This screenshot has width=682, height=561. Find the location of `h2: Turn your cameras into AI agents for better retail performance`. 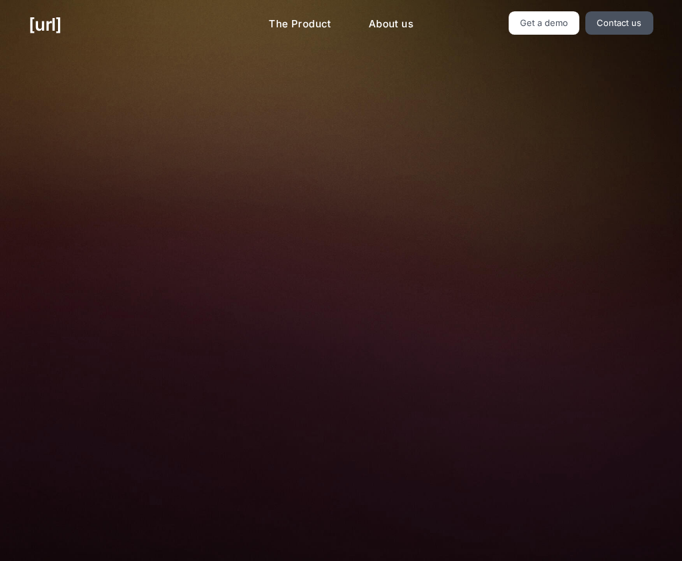

h2: Turn your cameras into AI agents for better retail performance is located at coordinates (341, 107).